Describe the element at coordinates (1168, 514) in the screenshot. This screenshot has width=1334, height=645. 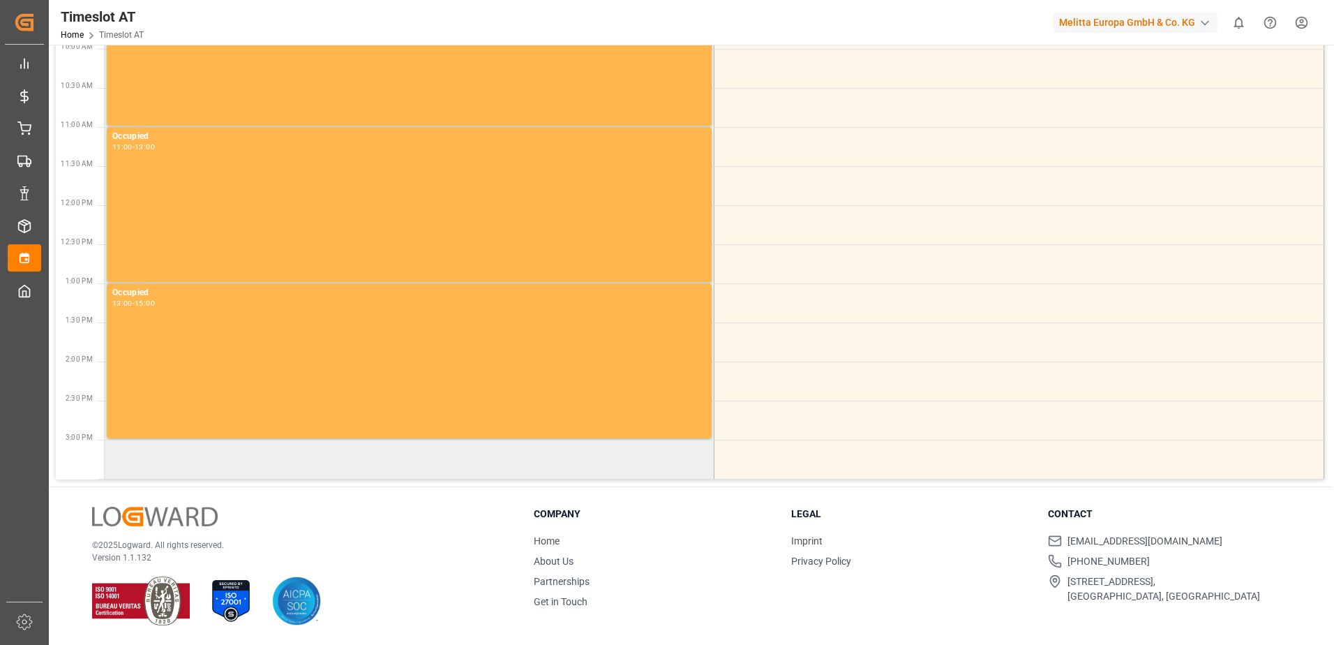
I see `h3: Contact` at that location.